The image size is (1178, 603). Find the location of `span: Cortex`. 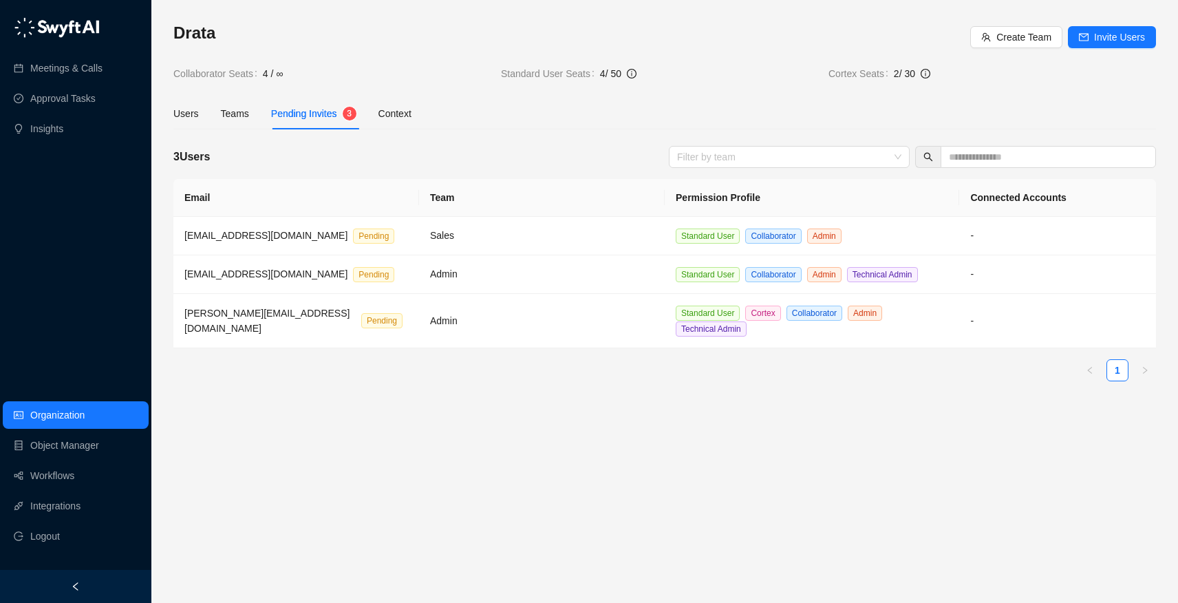

span: Cortex is located at coordinates (763, 313).